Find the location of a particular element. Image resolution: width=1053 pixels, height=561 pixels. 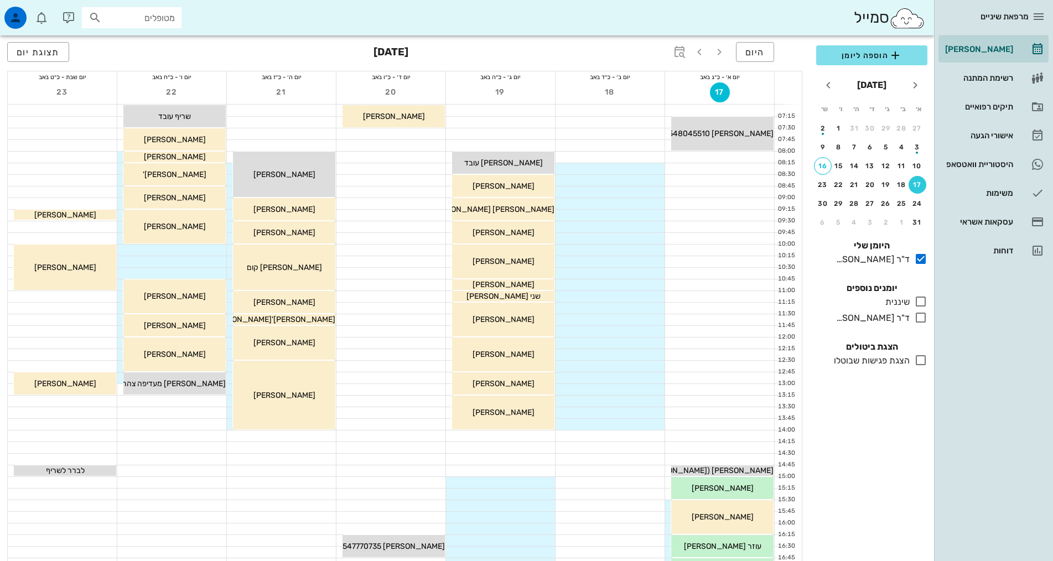

div: 14:00 is located at coordinates (786, 430).